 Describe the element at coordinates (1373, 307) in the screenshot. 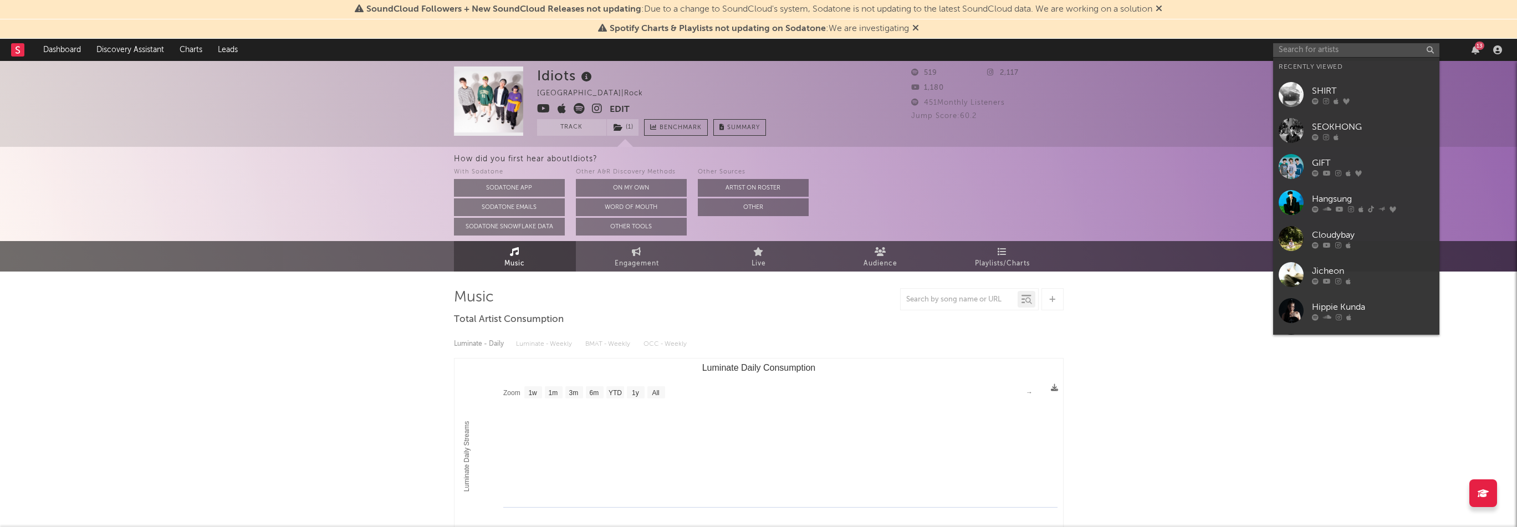

I see `div: Hippie Kunda` at that location.